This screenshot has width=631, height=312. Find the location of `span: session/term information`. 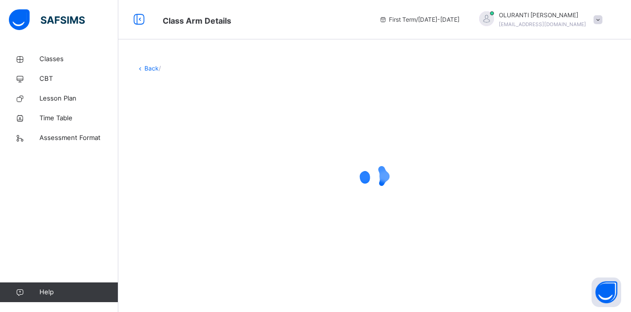

span: session/term information is located at coordinates (419, 20).